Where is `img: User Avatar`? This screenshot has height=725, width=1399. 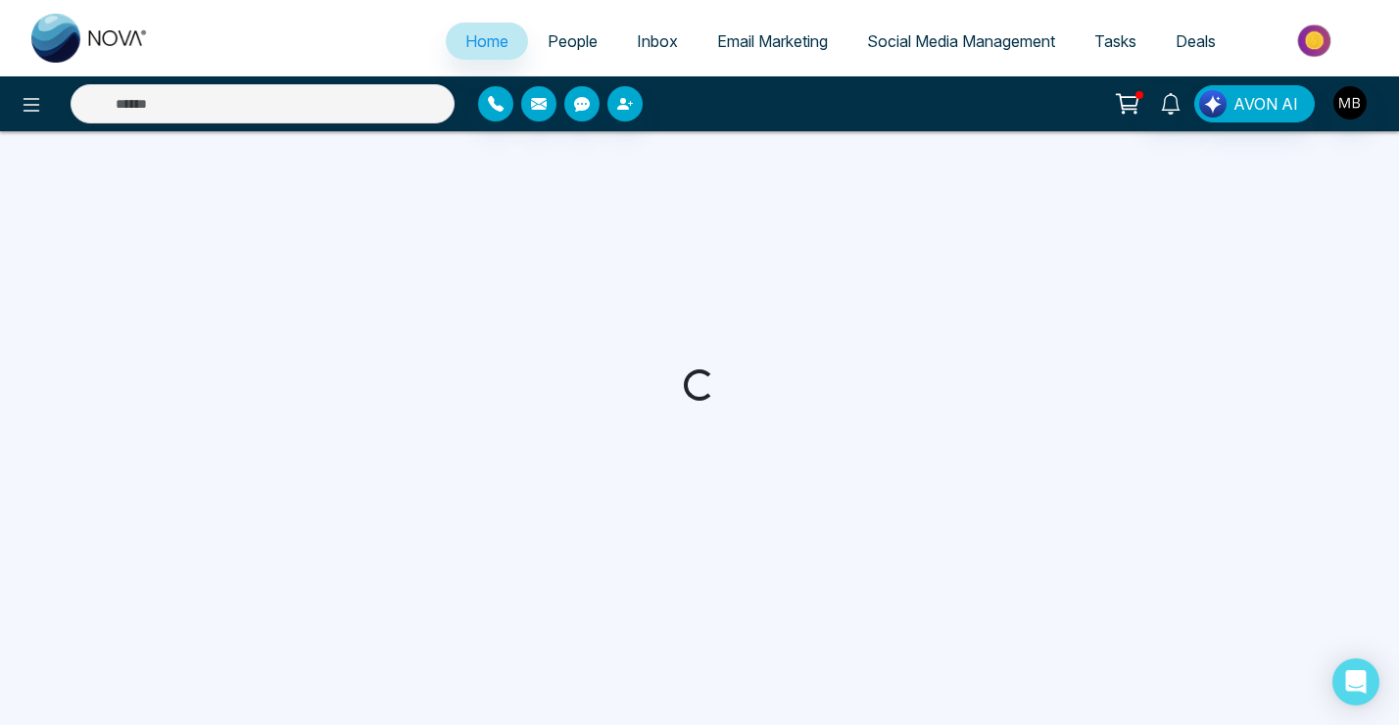
img: User Avatar is located at coordinates (1350, 103).